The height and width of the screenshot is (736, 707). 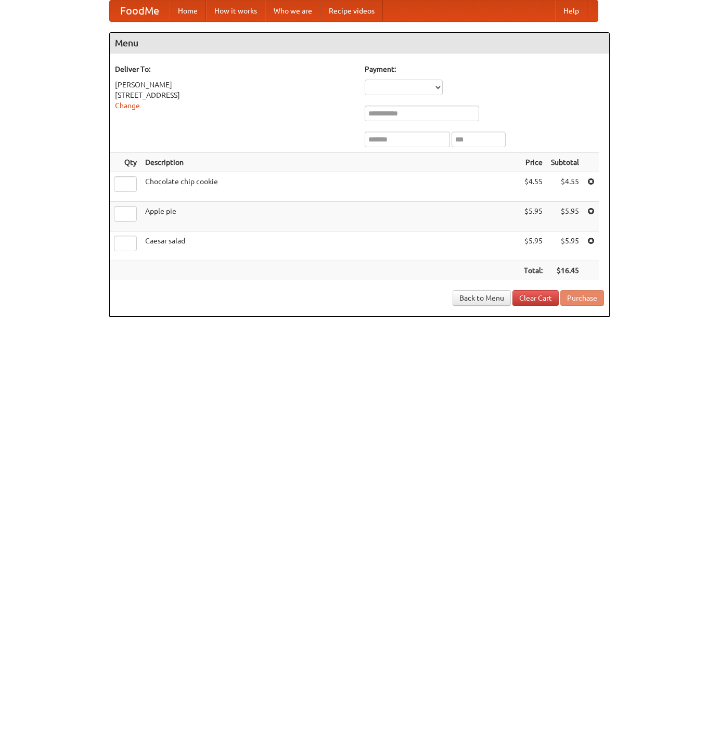 What do you see at coordinates (565, 271) in the screenshot?
I see `th: $16.45` at bounding box center [565, 271].